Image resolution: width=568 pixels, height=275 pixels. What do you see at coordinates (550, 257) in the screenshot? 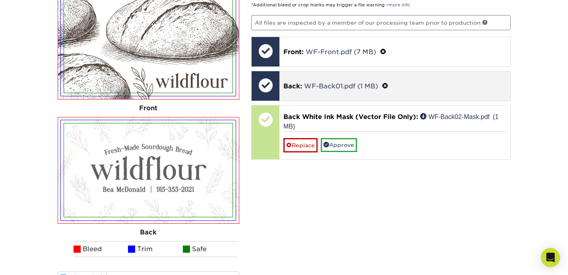
I see `div: Open Intercom Messenger` at bounding box center [550, 257].